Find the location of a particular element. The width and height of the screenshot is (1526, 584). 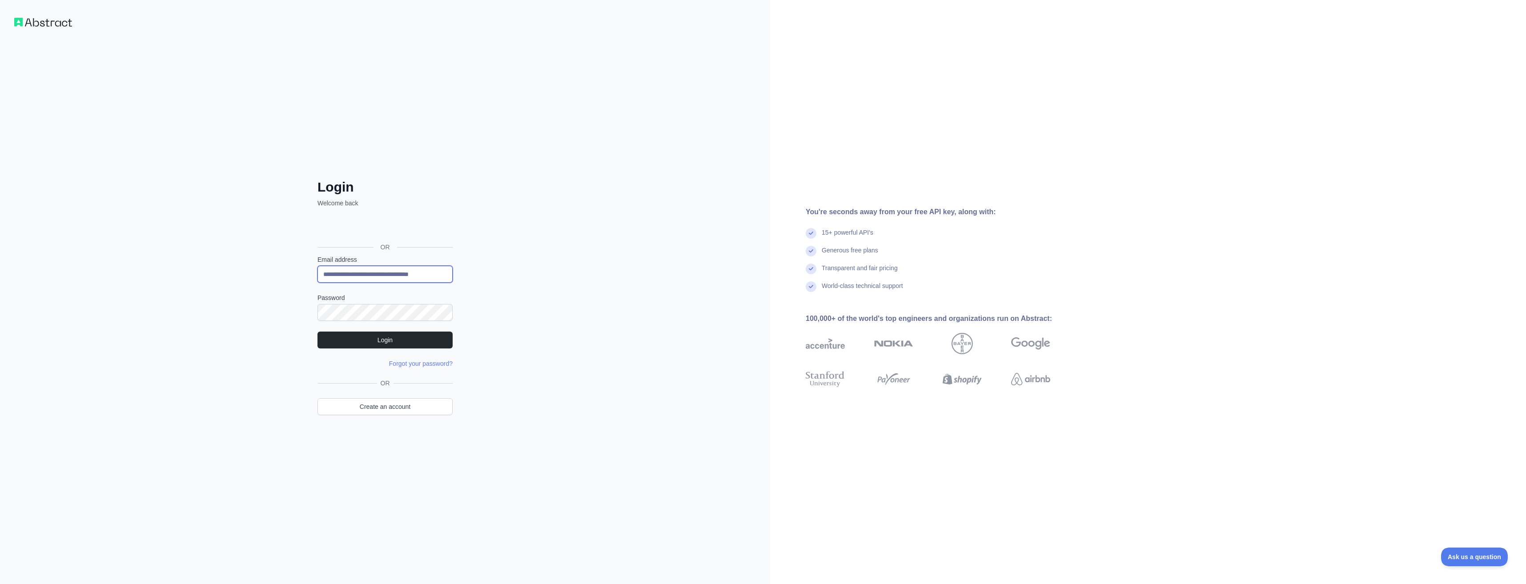

p: Welcome back is located at coordinates (385, 203).